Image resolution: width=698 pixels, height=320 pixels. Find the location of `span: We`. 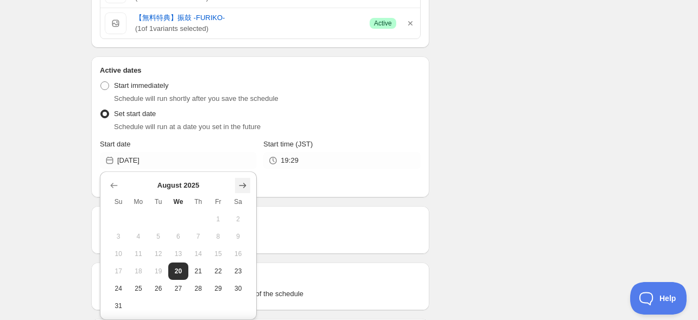

span: We is located at coordinates (178, 202).